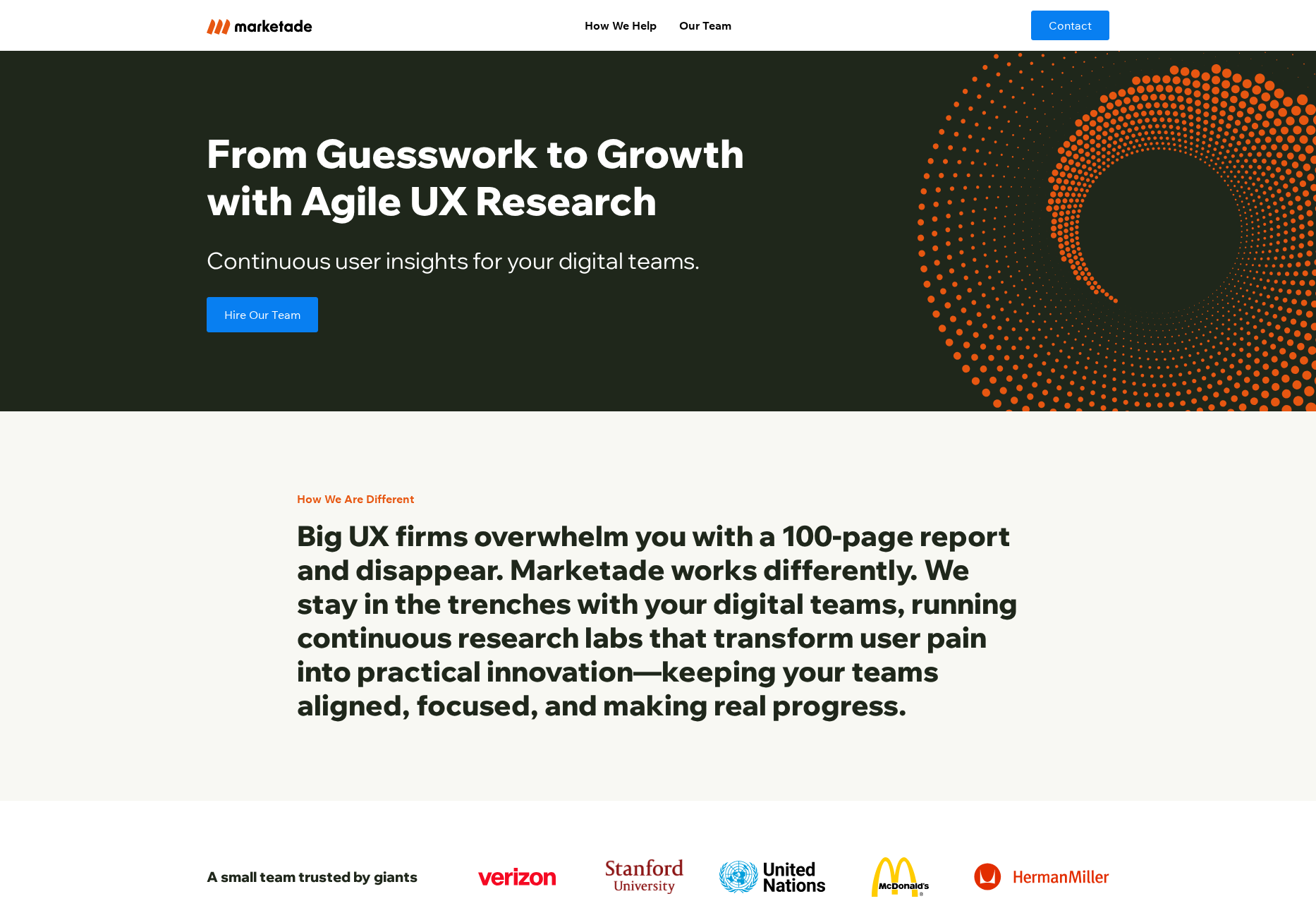 Image resolution: width=1316 pixels, height=913 pixels. Describe the element at coordinates (900, 877) in the screenshot. I see `img: Marketade Client McDonald's` at that location.